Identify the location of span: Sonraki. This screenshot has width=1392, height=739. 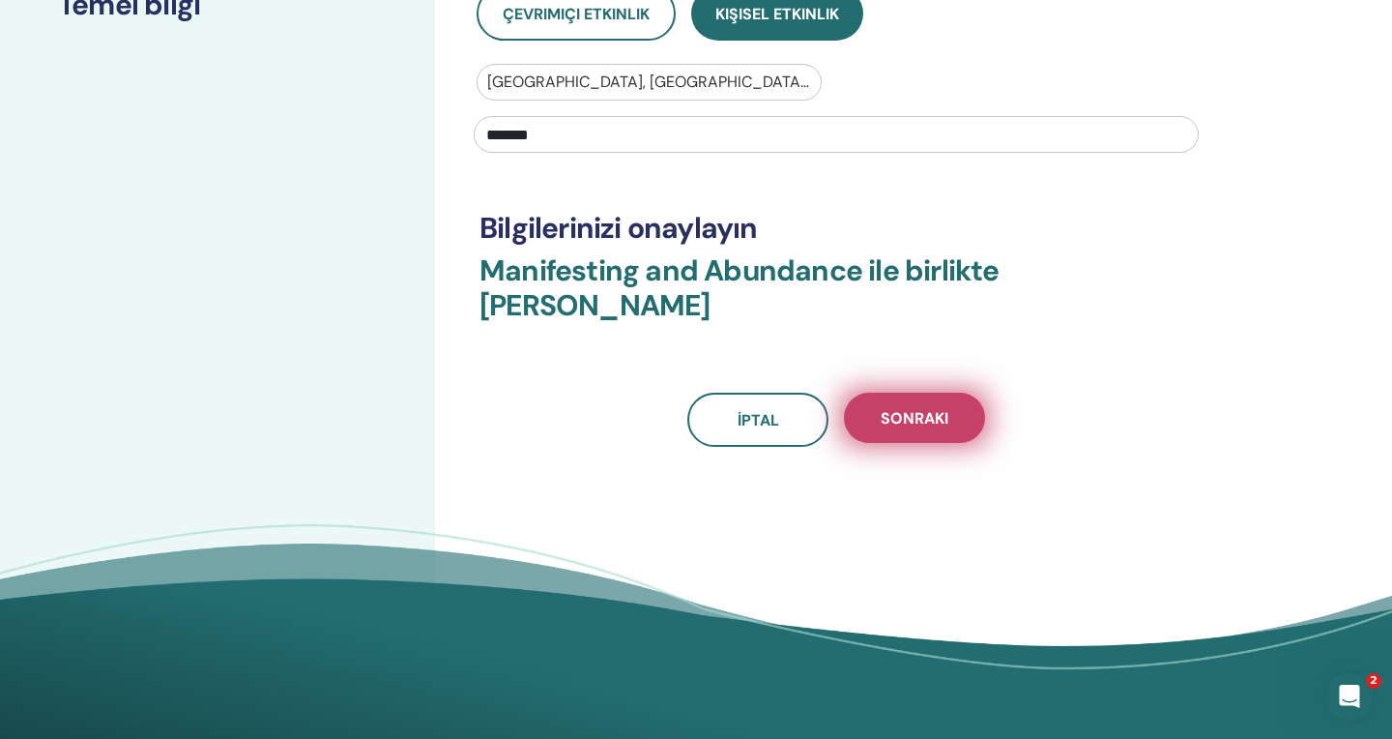
(915, 418).